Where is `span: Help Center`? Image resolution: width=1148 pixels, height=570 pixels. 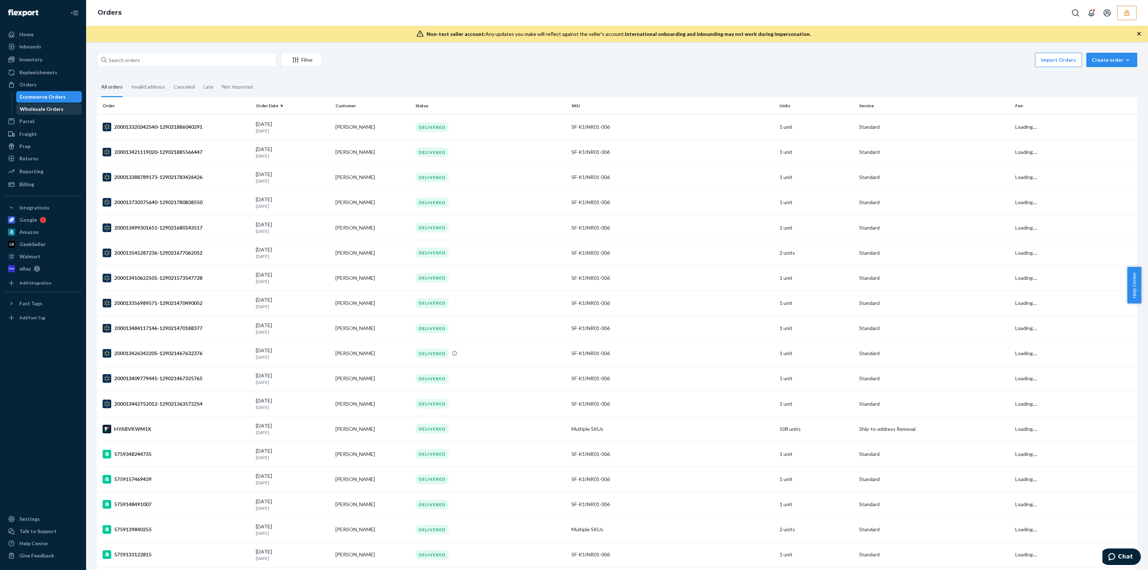
span: Help Center is located at coordinates (1134, 285).